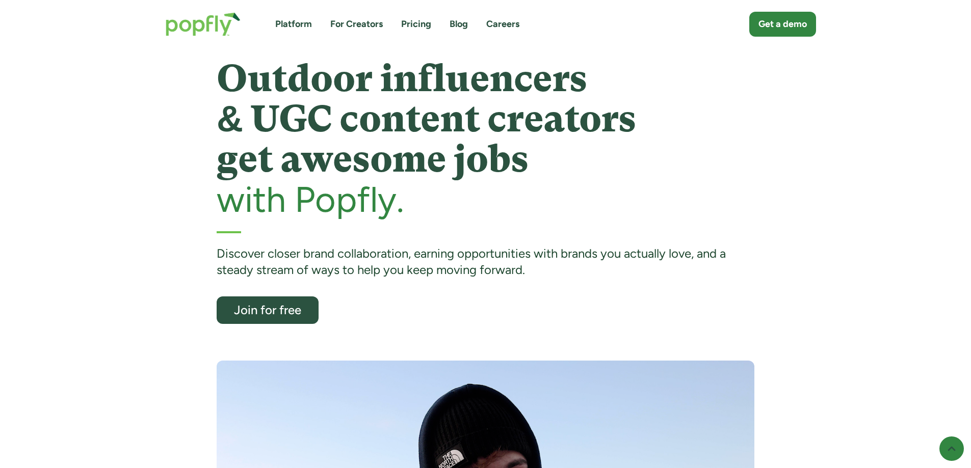  Describe the element at coordinates (356, 24) in the screenshot. I see `a: For Creators` at that location.